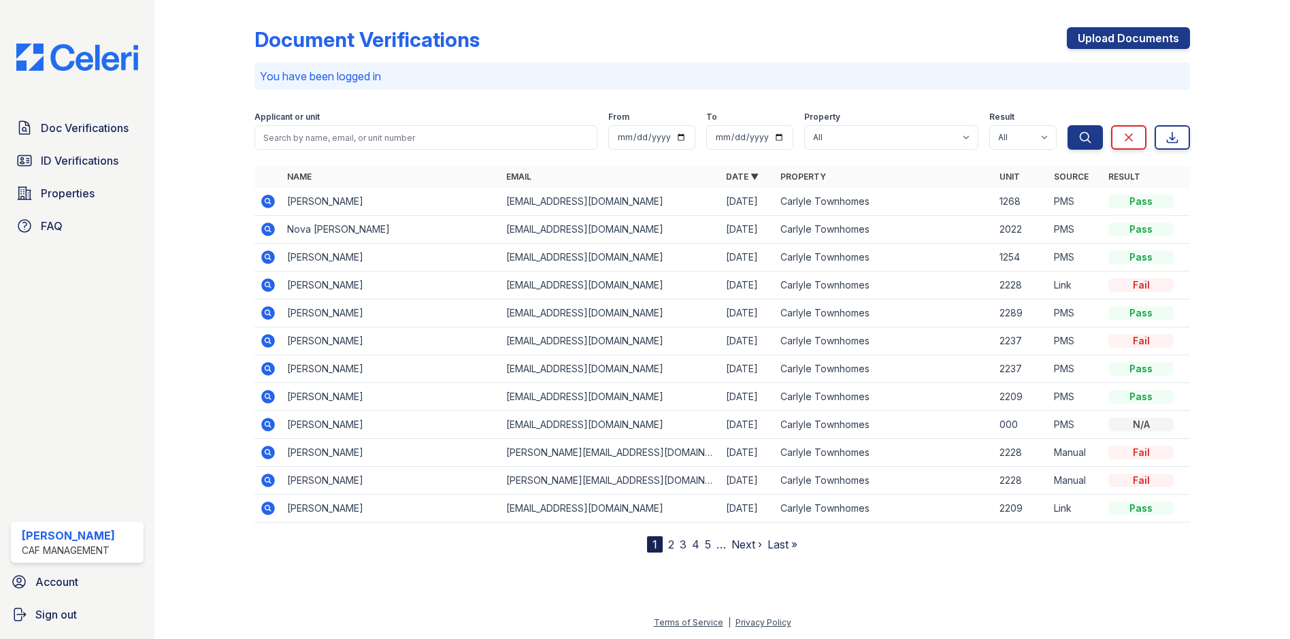  Describe the element at coordinates (708, 544) in the screenshot. I see `a: 5` at that location.